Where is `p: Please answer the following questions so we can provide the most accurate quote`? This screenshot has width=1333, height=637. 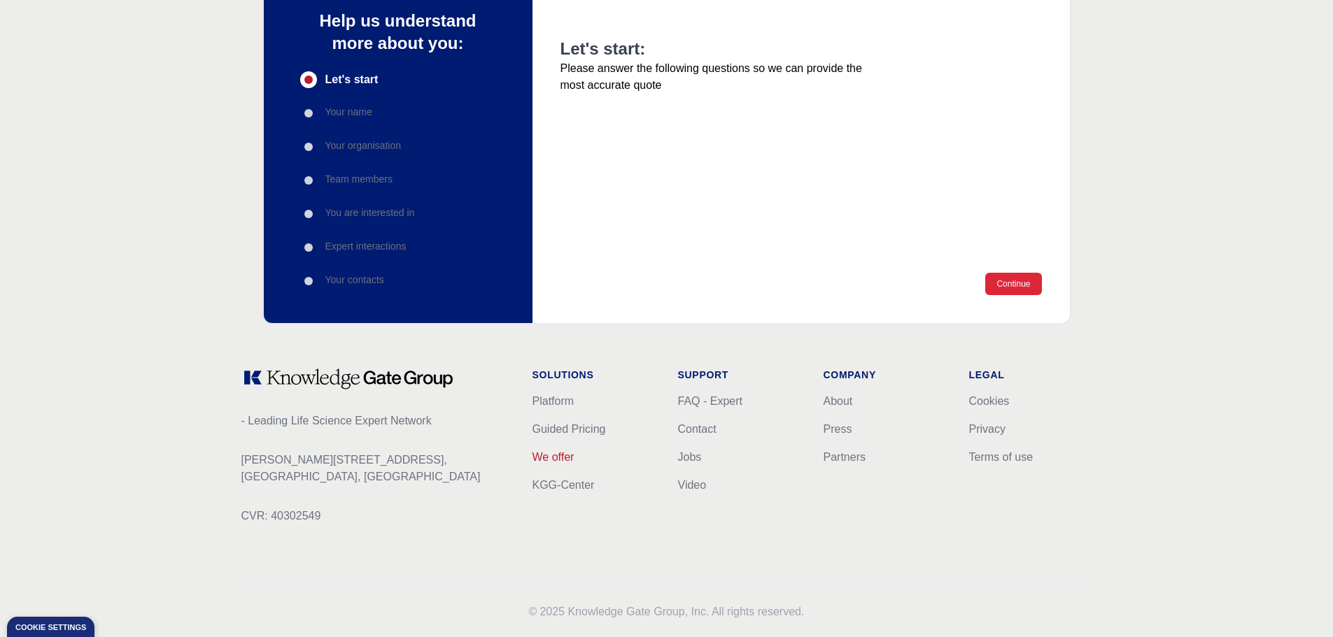
p: Please answer the following questions so we can provide the most accurate quote is located at coordinates (717, 77).